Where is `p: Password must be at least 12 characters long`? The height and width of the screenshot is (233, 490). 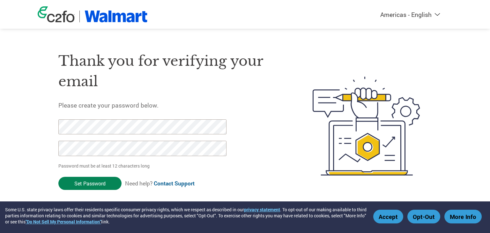 p: Password must be at least 12 characters long is located at coordinates (143, 165).